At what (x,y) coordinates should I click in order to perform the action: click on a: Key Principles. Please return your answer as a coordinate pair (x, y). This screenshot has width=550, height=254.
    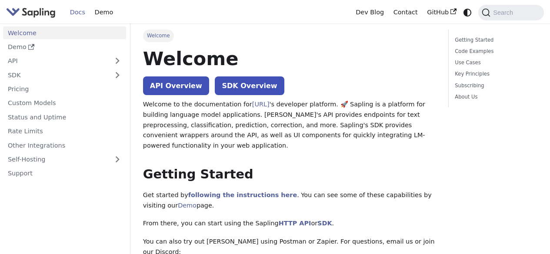
    Looking at the image, I should click on (495, 74).